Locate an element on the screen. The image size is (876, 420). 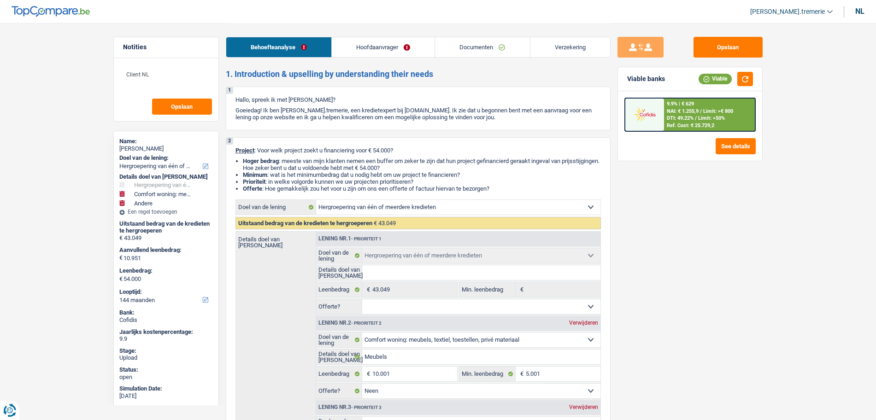
strong: Minimum is located at coordinates (255, 175).